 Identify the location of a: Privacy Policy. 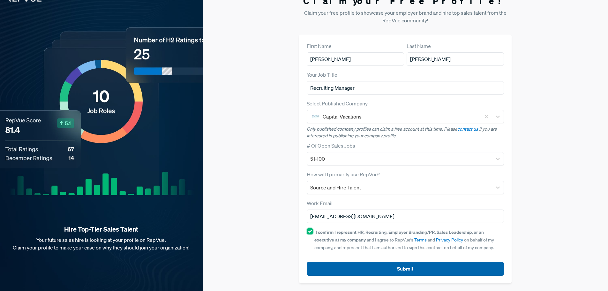
(450, 240).